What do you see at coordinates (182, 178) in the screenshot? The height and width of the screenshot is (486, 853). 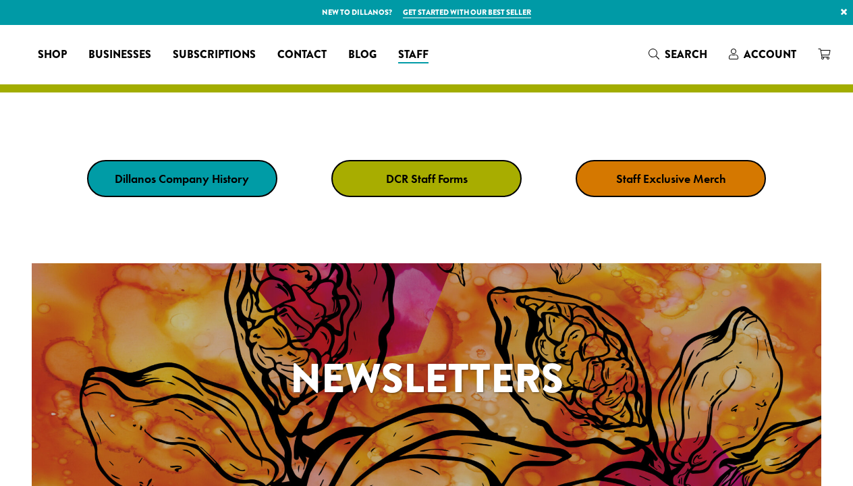 I see `a: Dillanos Company History` at bounding box center [182, 178].